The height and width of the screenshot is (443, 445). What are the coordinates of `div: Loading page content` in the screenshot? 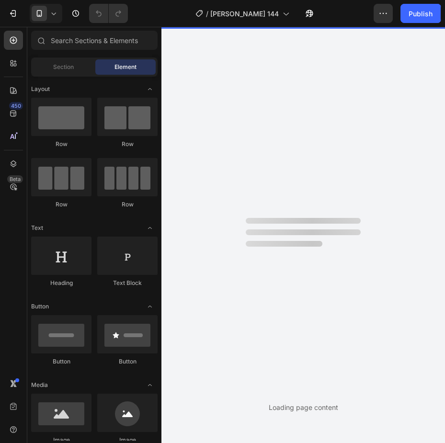 It's located at (303, 407).